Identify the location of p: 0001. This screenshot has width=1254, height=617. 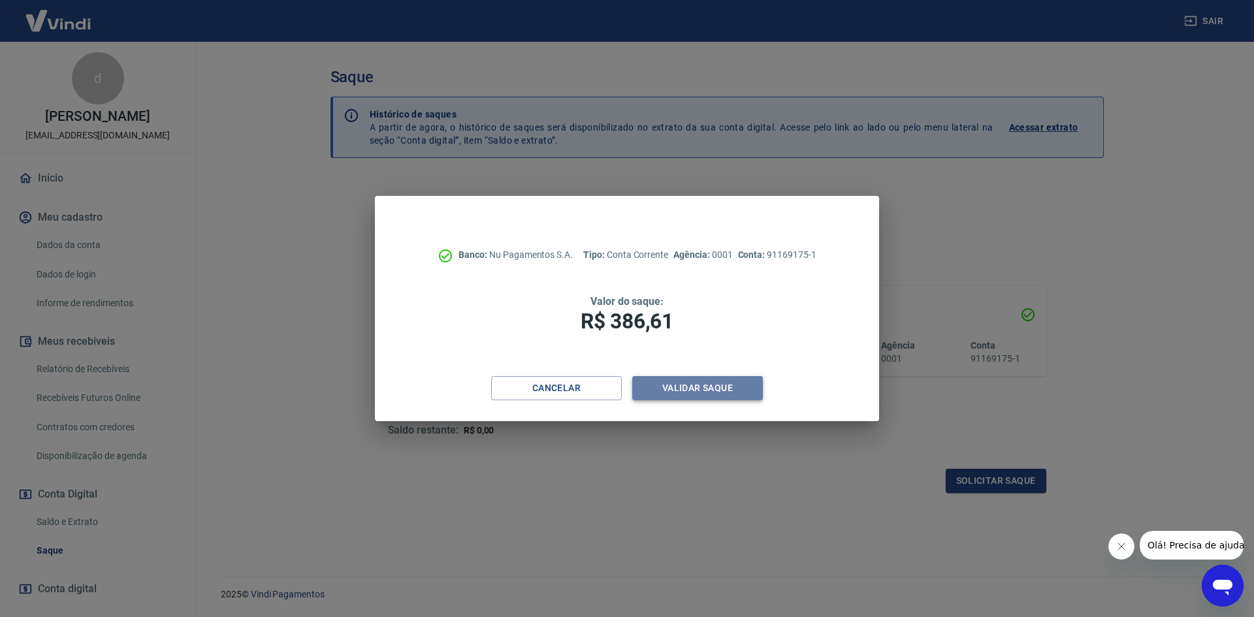
(703, 255).